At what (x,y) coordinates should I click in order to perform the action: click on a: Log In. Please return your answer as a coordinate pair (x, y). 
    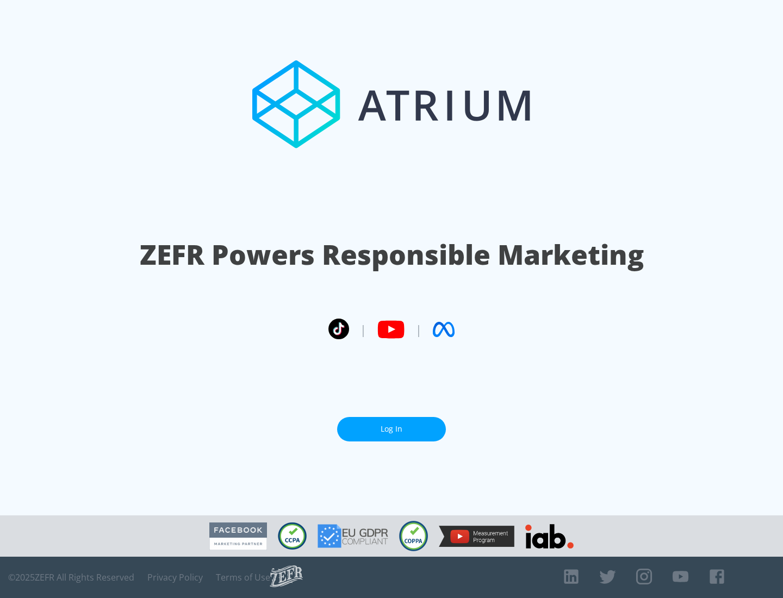
    Looking at the image, I should click on (391, 429).